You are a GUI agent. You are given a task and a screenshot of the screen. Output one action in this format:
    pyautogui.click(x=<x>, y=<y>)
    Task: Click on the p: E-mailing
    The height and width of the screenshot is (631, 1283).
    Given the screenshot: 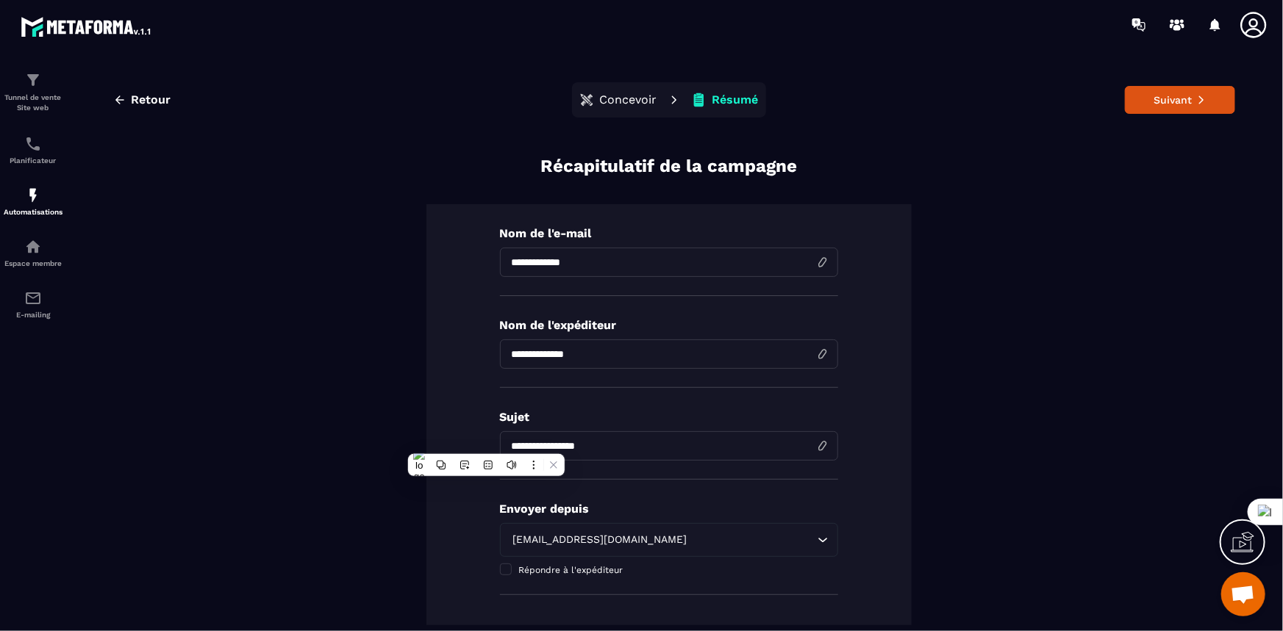 What is the action you would take?
    pyautogui.click(x=33, y=315)
    